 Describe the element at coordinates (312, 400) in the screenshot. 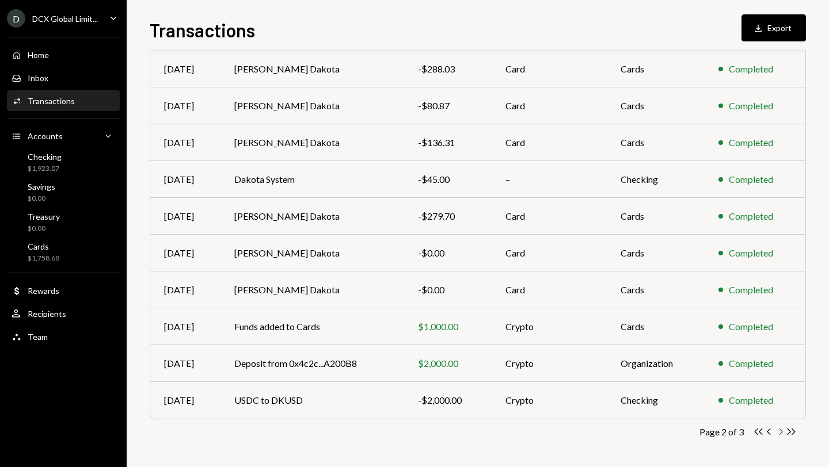

I see `td: USDC to DKUSD` at that location.